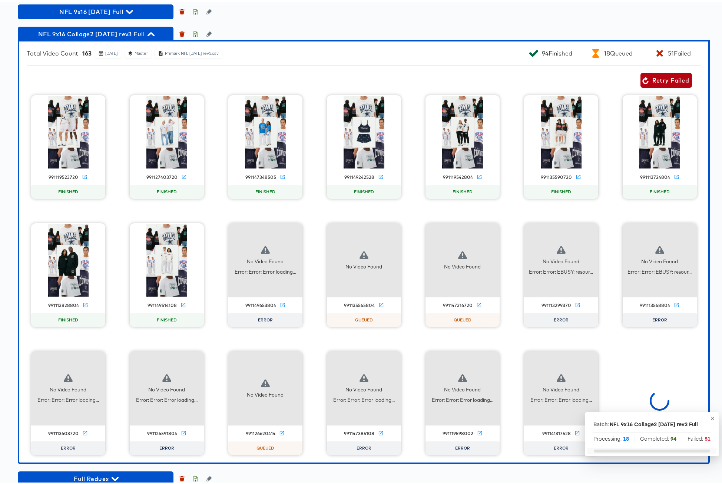 This screenshot has height=484, width=722. I want to click on div: 51 Failed, so click(679, 52).